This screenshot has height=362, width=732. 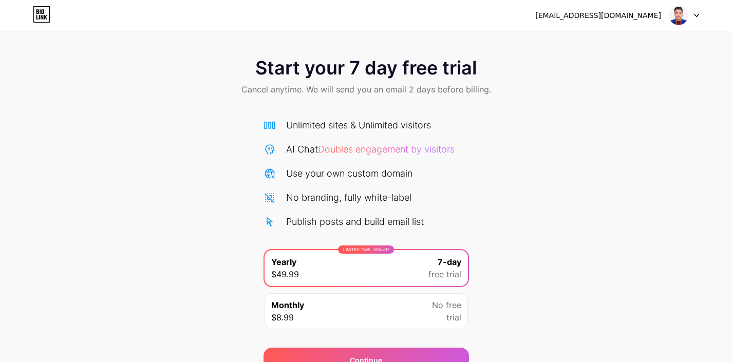 What do you see at coordinates (450, 262) in the screenshot?
I see `span: 7-day` at bounding box center [450, 262].